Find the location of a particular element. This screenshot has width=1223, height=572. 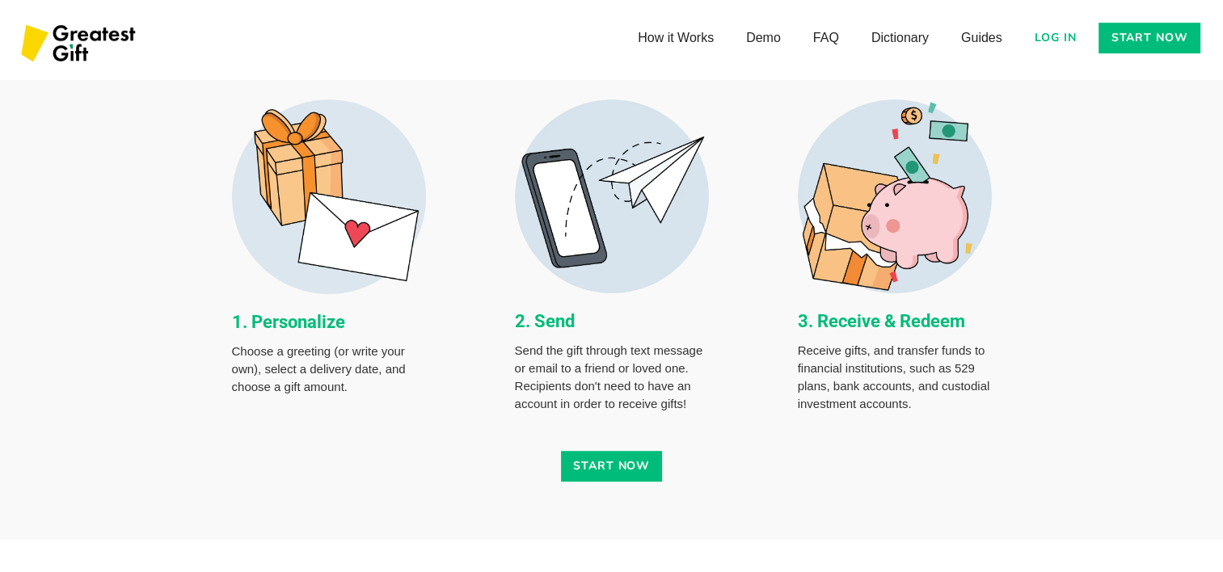

a: FAQ is located at coordinates (826, 38).